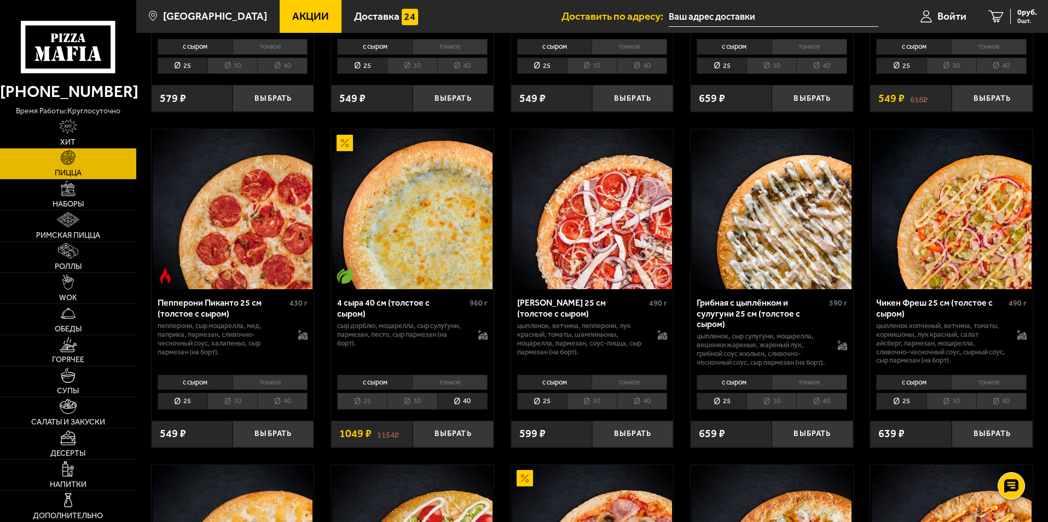  I want to click on p: сыр дорблю, моцарелла, сыр сулугуни, пармезан, песто, сыр пармезан (на борт)., so click(402, 334).